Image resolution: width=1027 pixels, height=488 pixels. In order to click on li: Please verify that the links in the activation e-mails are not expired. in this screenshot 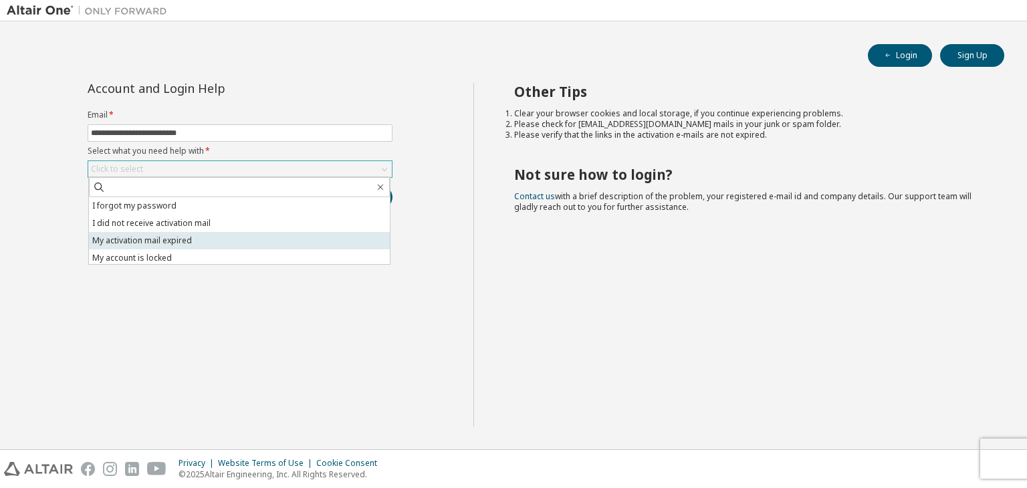, I will do `click(748, 135)`.